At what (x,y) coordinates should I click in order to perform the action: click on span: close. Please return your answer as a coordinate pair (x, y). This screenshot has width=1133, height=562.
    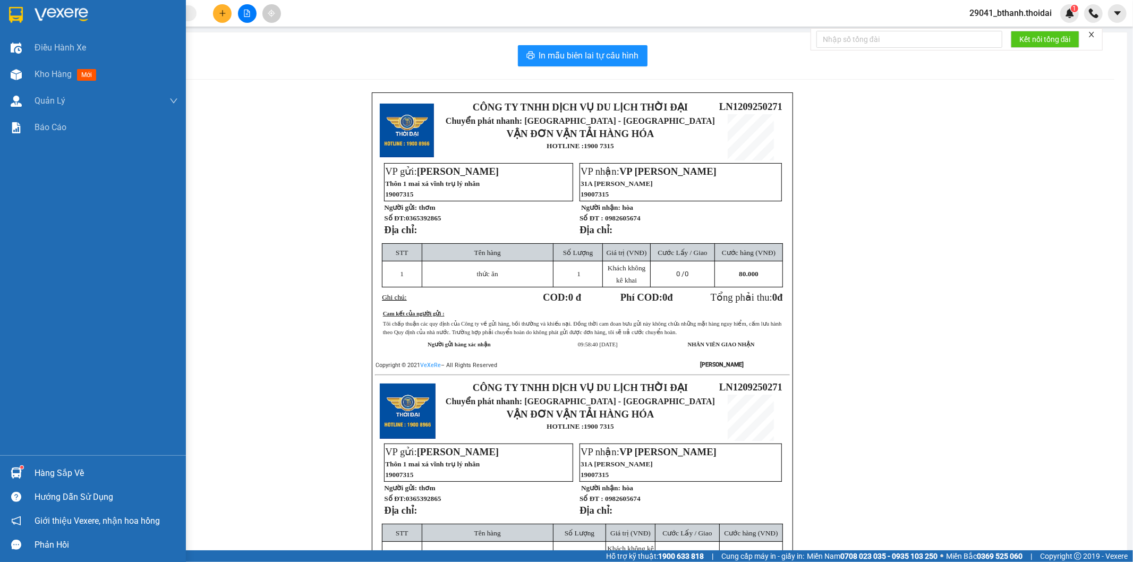
    Looking at the image, I should click on (1092, 35).